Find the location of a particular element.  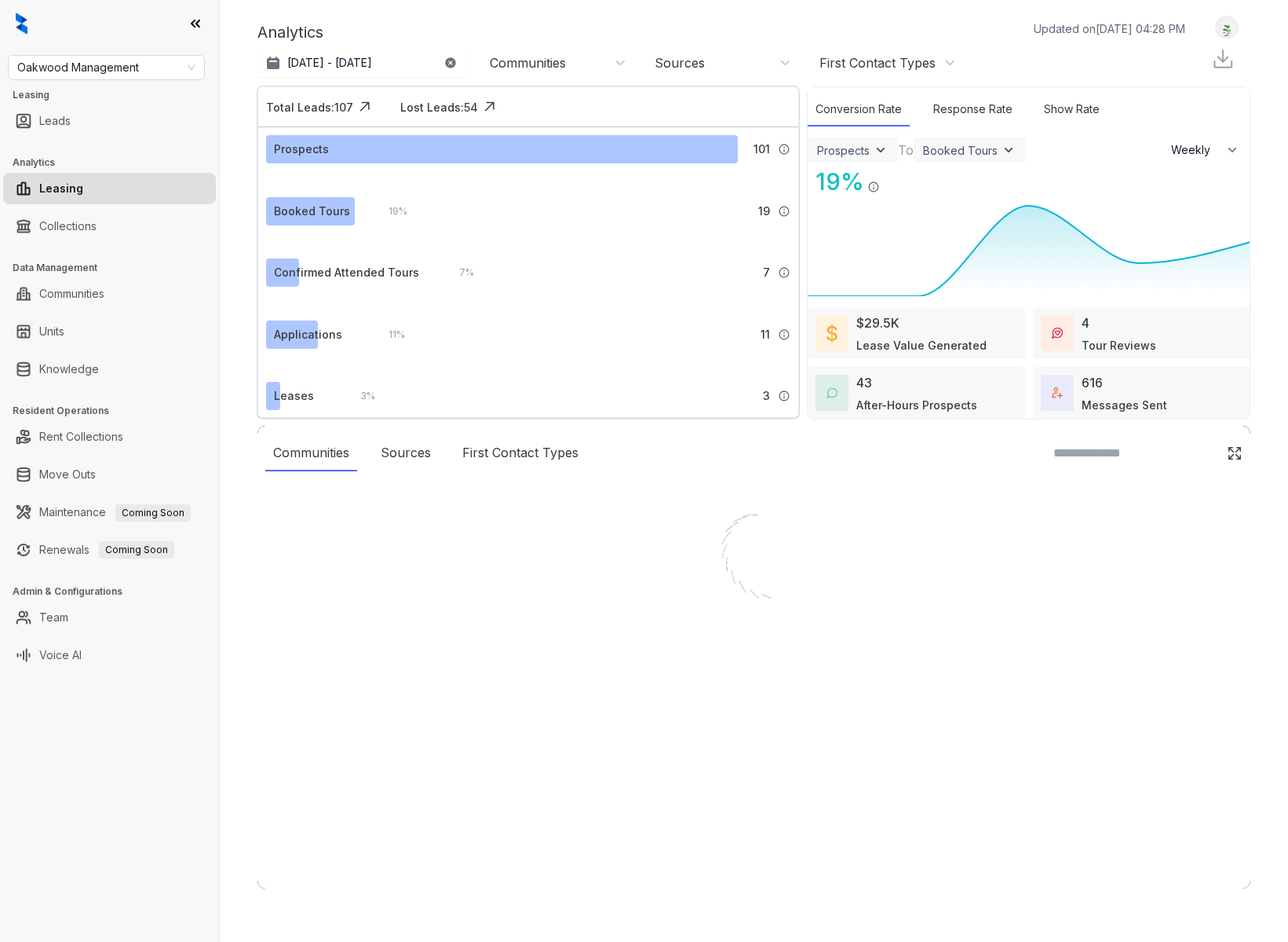

a: Knowledge is located at coordinates (69, 369).